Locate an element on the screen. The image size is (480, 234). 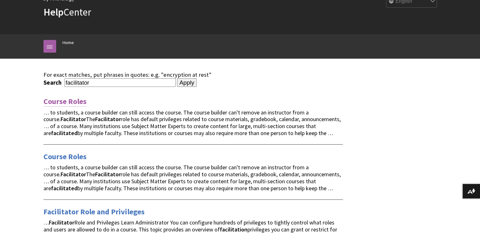
label: Search is located at coordinates (53, 82).